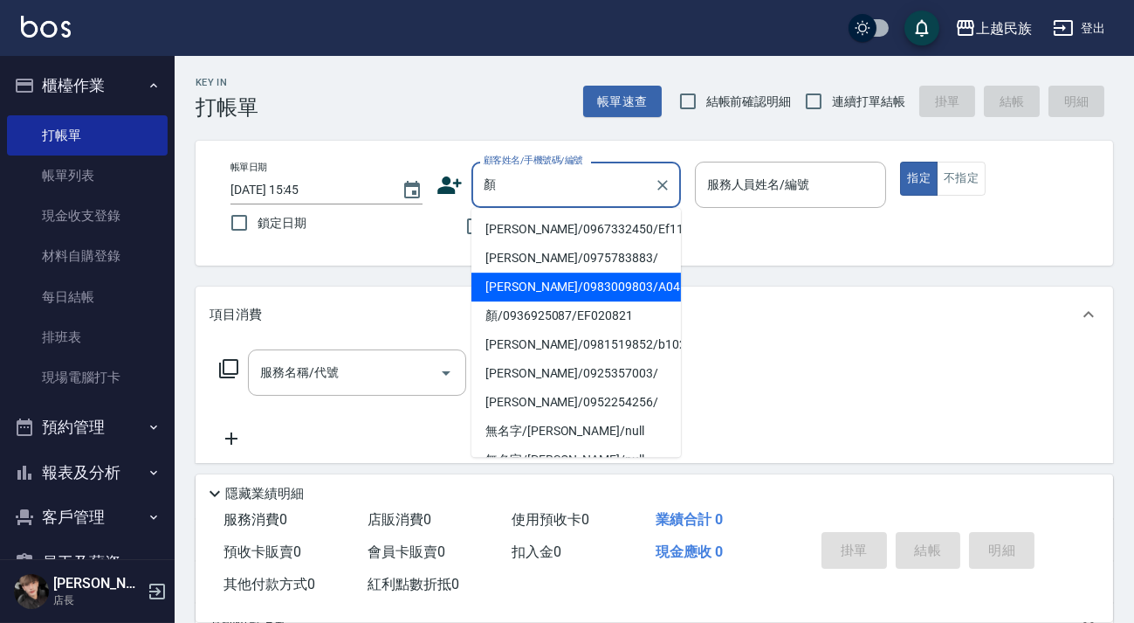 The image size is (1134, 623). I want to click on button: 上越民族, so click(994, 28).